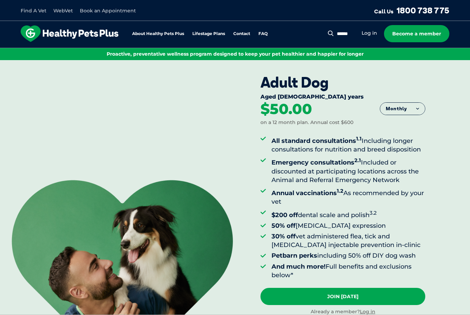 Image resolution: width=470 pixels, height=315 pixels. What do you see at coordinates (373, 213) in the screenshot?
I see `sup: 3.2` at bounding box center [373, 213].